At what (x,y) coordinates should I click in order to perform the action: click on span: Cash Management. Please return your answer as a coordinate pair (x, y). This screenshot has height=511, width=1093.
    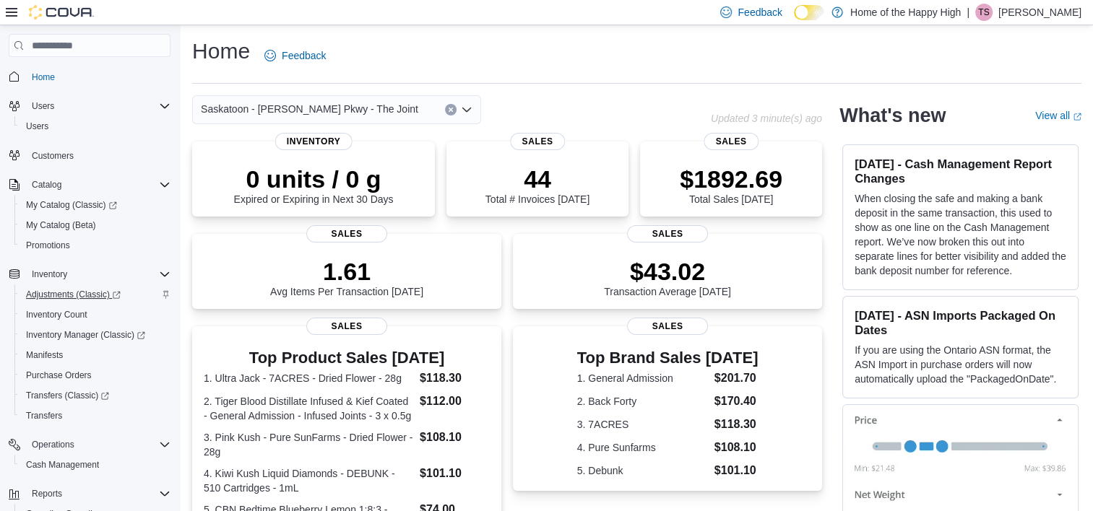
    Looking at the image, I should click on (95, 465).